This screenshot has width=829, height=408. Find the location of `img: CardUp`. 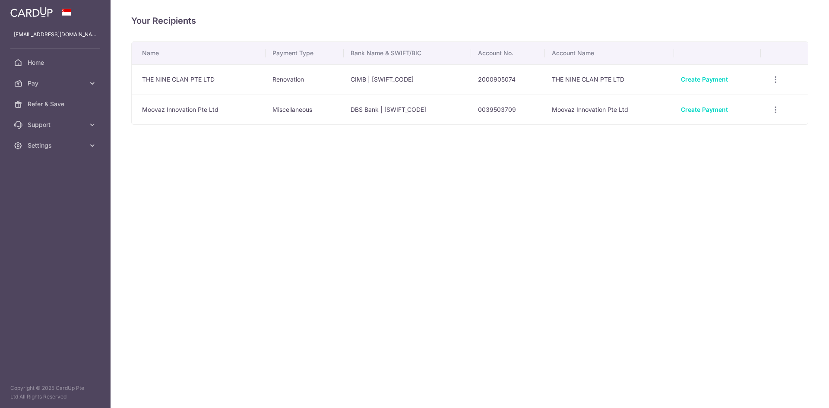

img: CardUp is located at coordinates (32, 12).